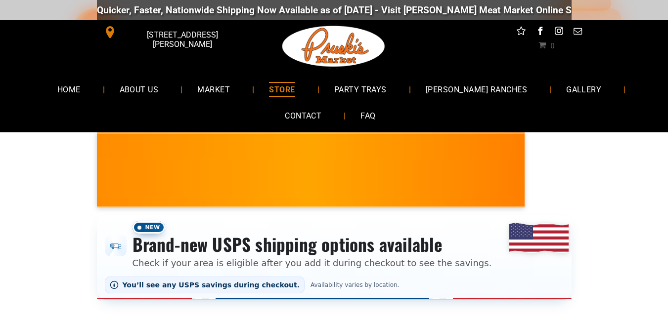  What do you see at coordinates (312, 245) in the screenshot?
I see `h3: Brand-new USPS shipping options available` at bounding box center [312, 245].